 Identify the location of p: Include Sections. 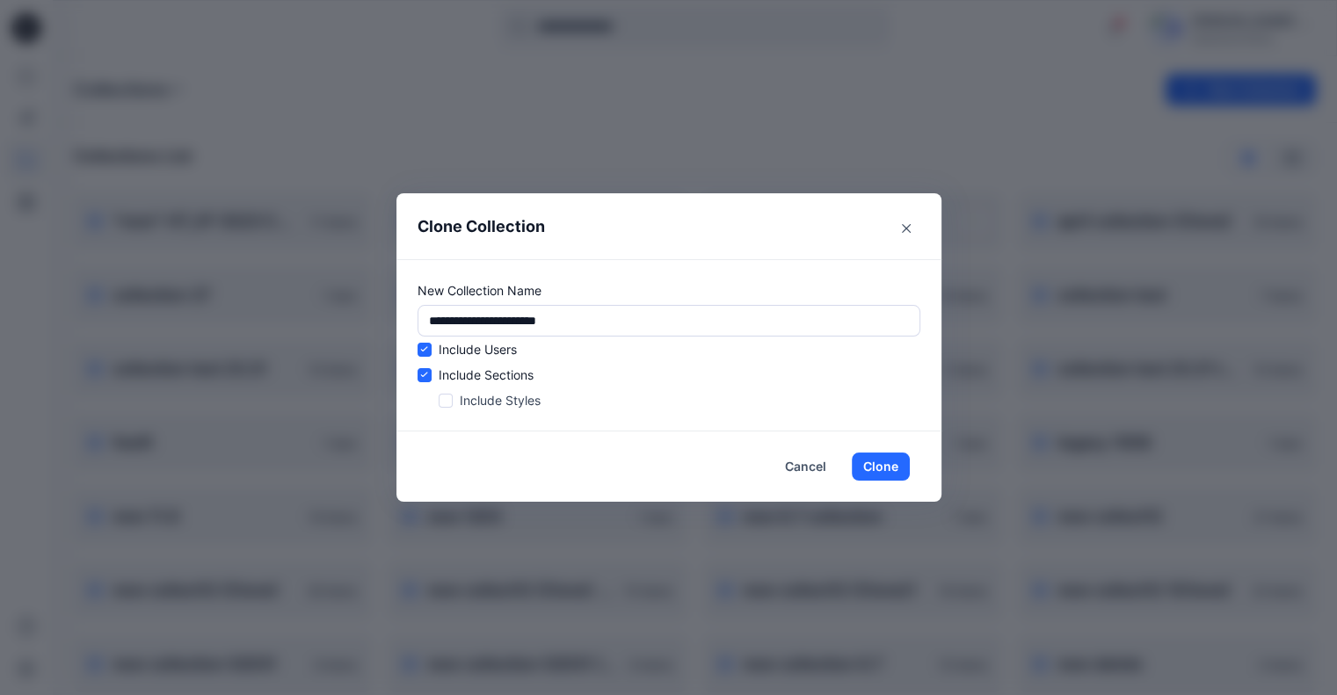
(486, 374).